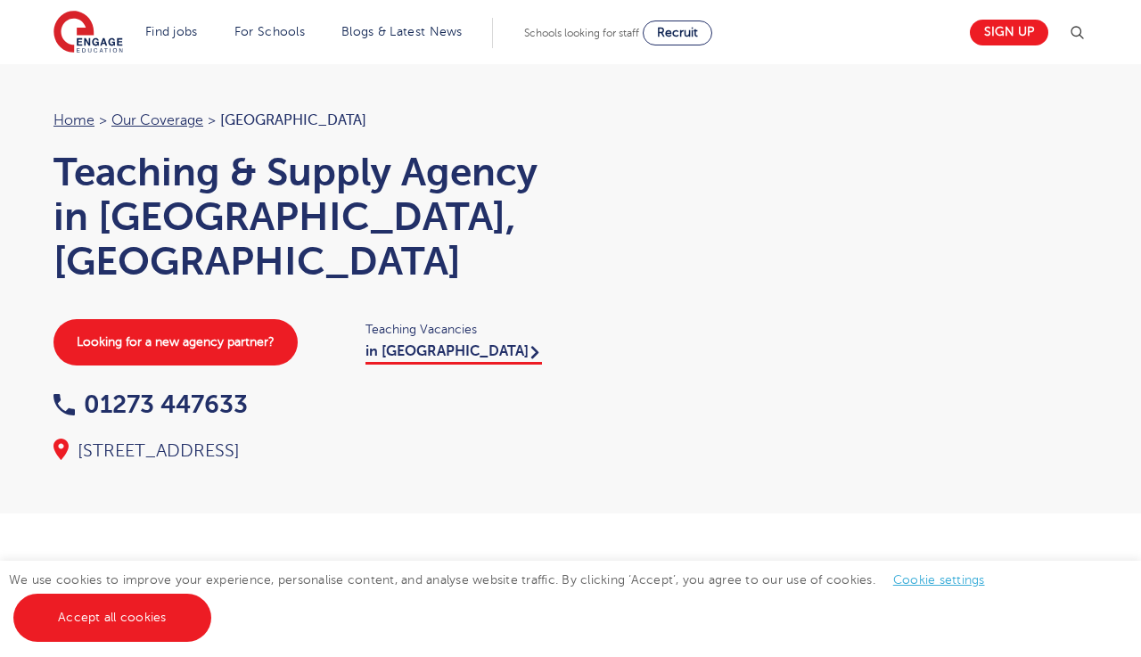 This screenshot has height=657, width=1141. I want to click on a: Accept all cookies, so click(112, 617).